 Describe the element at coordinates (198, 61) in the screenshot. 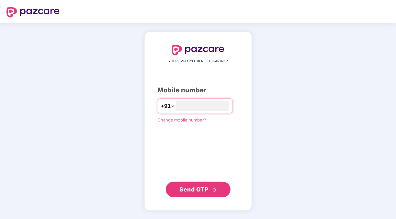

I see `span: YOUR EMPLOYEE BENEFITS PARTNER` at that location.